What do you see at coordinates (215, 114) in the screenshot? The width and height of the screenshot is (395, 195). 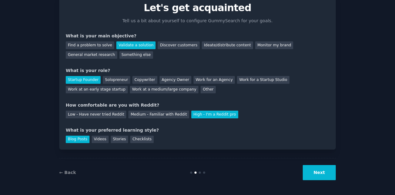 I see `div: High - I'm a Reddit pro` at bounding box center [215, 114].